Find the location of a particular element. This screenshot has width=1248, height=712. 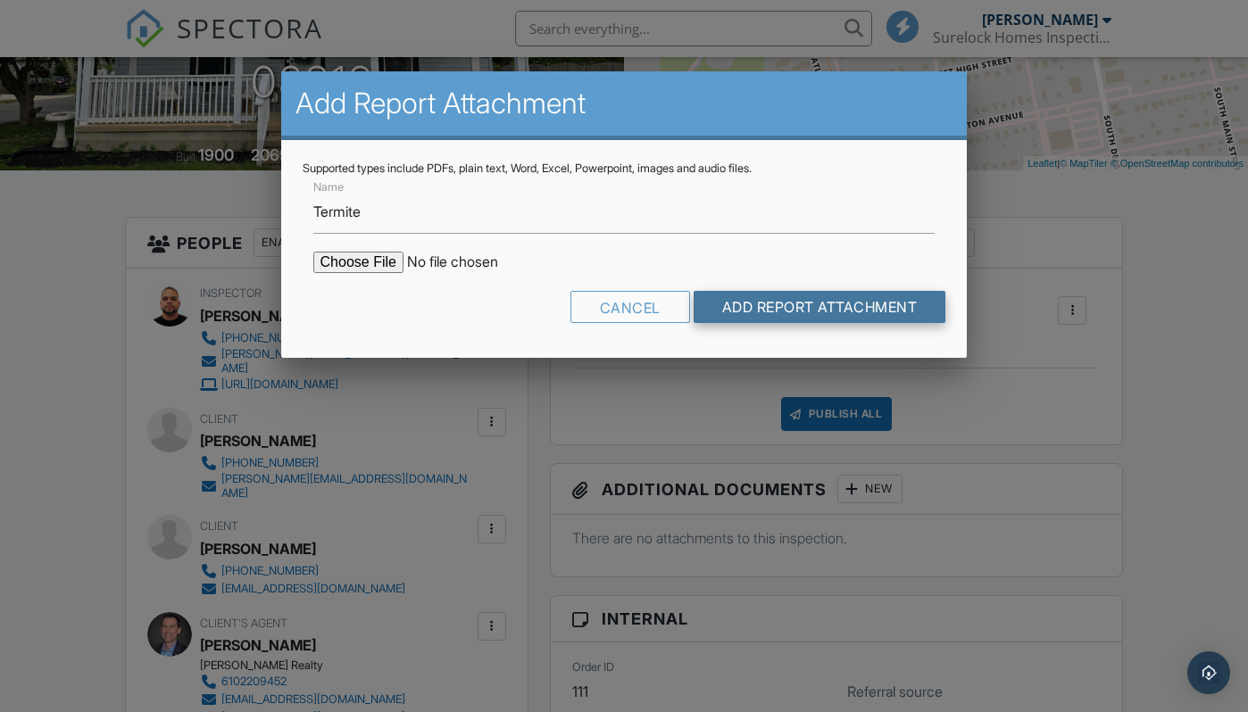

input: Add Report Attachment is located at coordinates (820, 307).